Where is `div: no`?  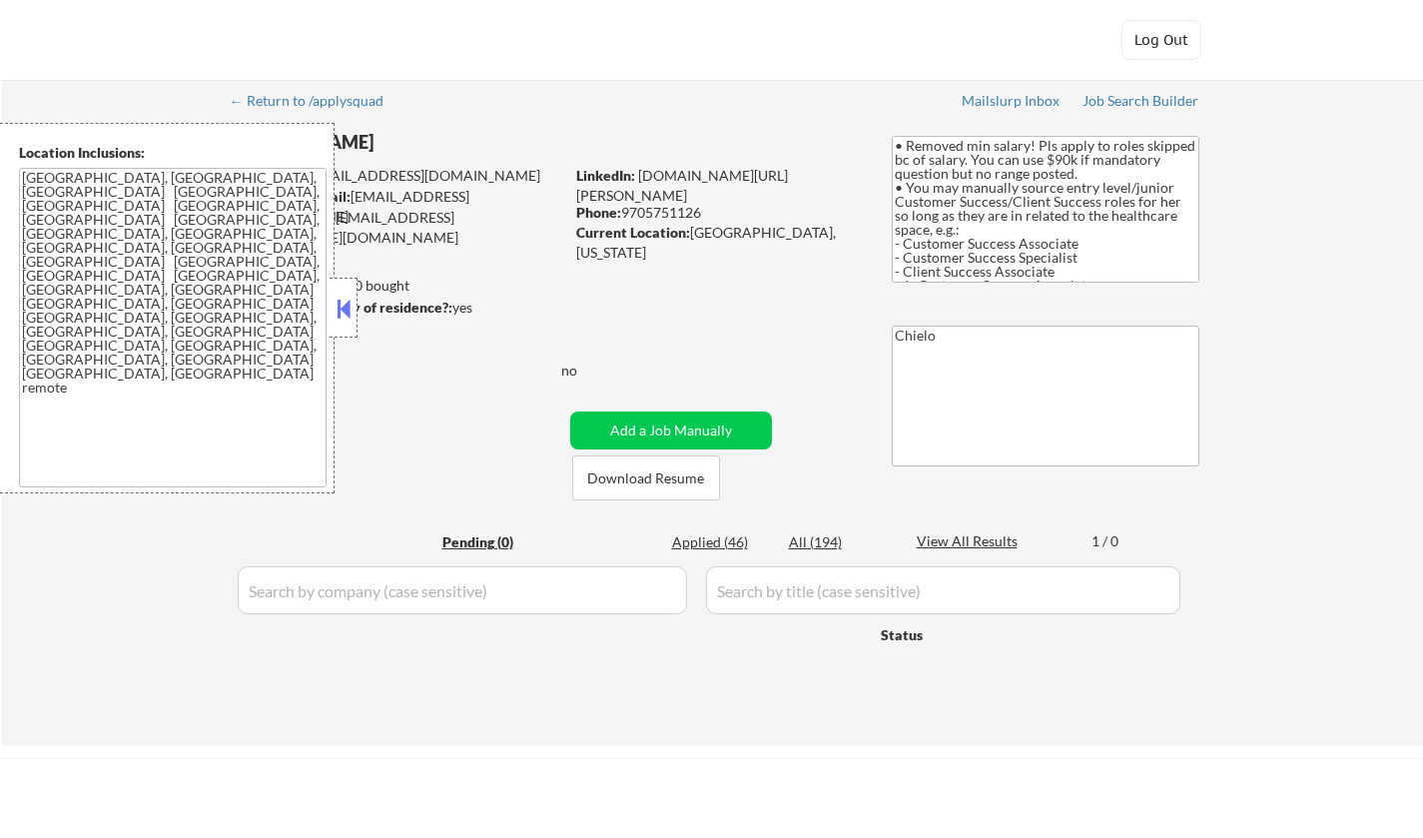
div: no is located at coordinates (589, 370).